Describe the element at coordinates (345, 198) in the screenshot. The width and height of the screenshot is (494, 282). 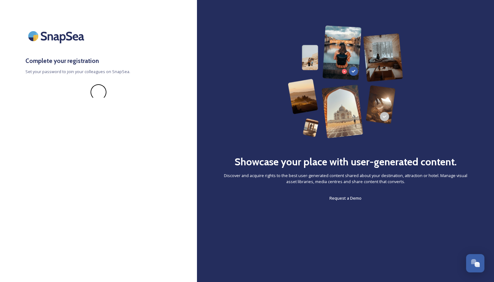
I see `a: Request a Demo` at that location.